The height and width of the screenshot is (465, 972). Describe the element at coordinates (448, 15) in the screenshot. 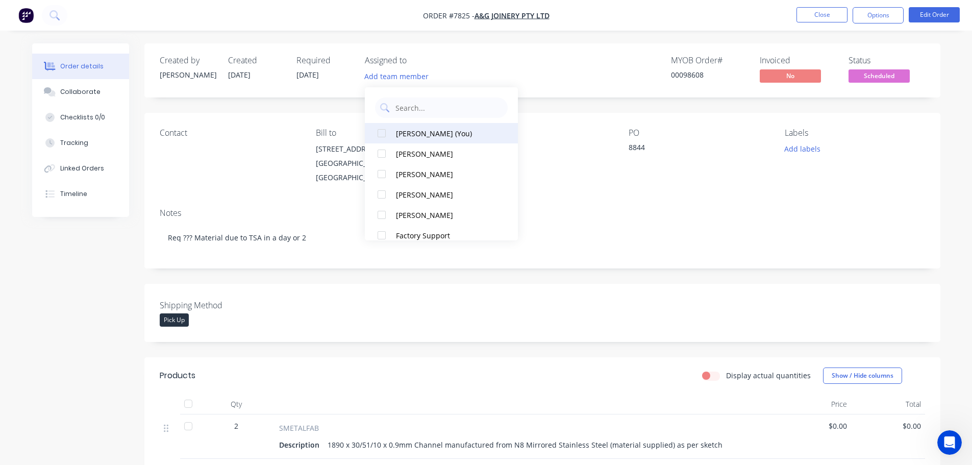

I see `span: Order #7825 -` at that location.